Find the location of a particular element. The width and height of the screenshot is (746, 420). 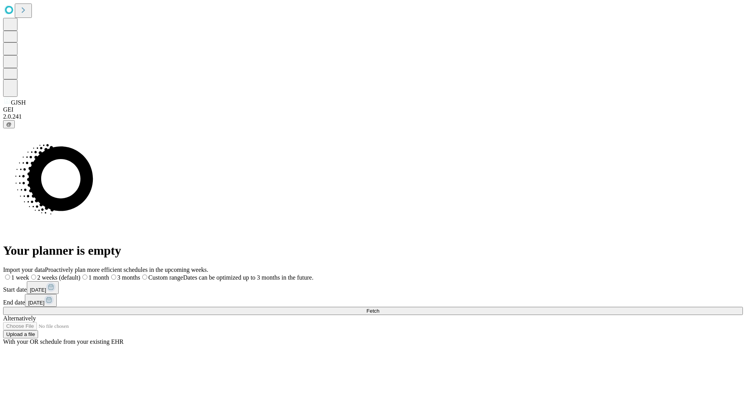

span: Dates can be optimized up to 3 months in the future. is located at coordinates (248, 277).